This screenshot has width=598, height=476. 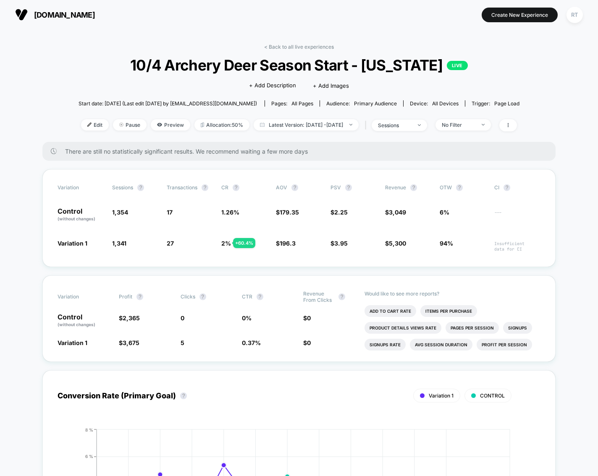 I want to click on tspan: 6 %, so click(x=89, y=456).